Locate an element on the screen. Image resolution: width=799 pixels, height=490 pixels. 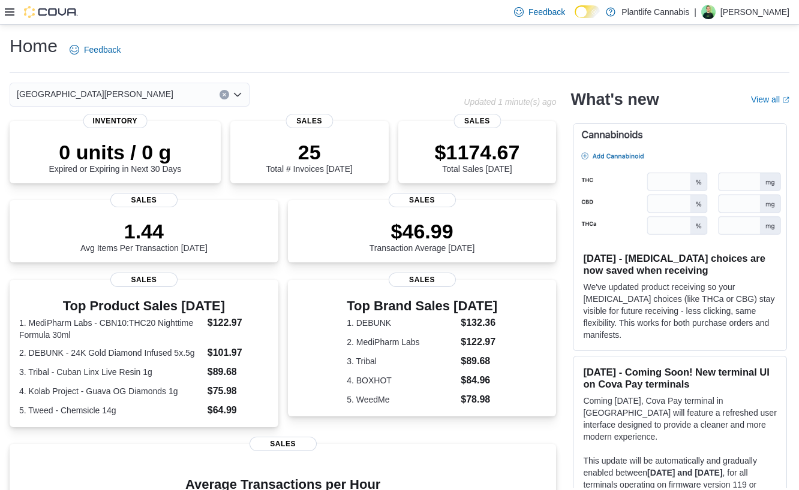
p: 0 units / 0 g is located at coordinates (115, 152).